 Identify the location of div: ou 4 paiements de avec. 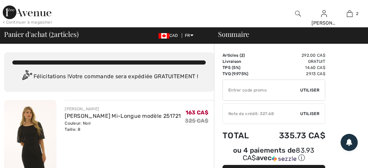
(274, 155).